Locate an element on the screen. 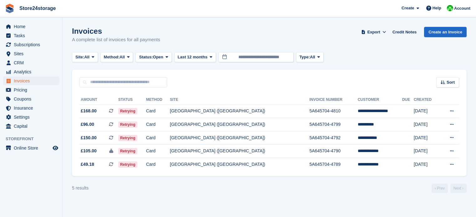 This screenshot has height=217, width=476. td: 5A645704-4810 is located at coordinates (334, 111).